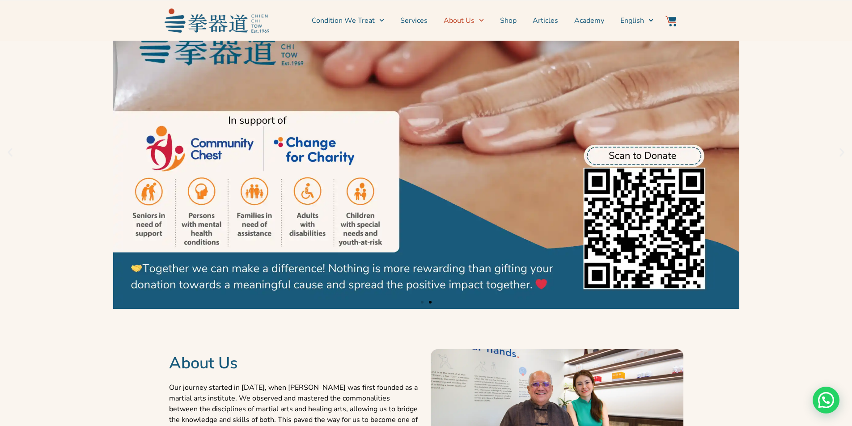 The width and height of the screenshot is (852, 426). I want to click on a: English, so click(637, 21).